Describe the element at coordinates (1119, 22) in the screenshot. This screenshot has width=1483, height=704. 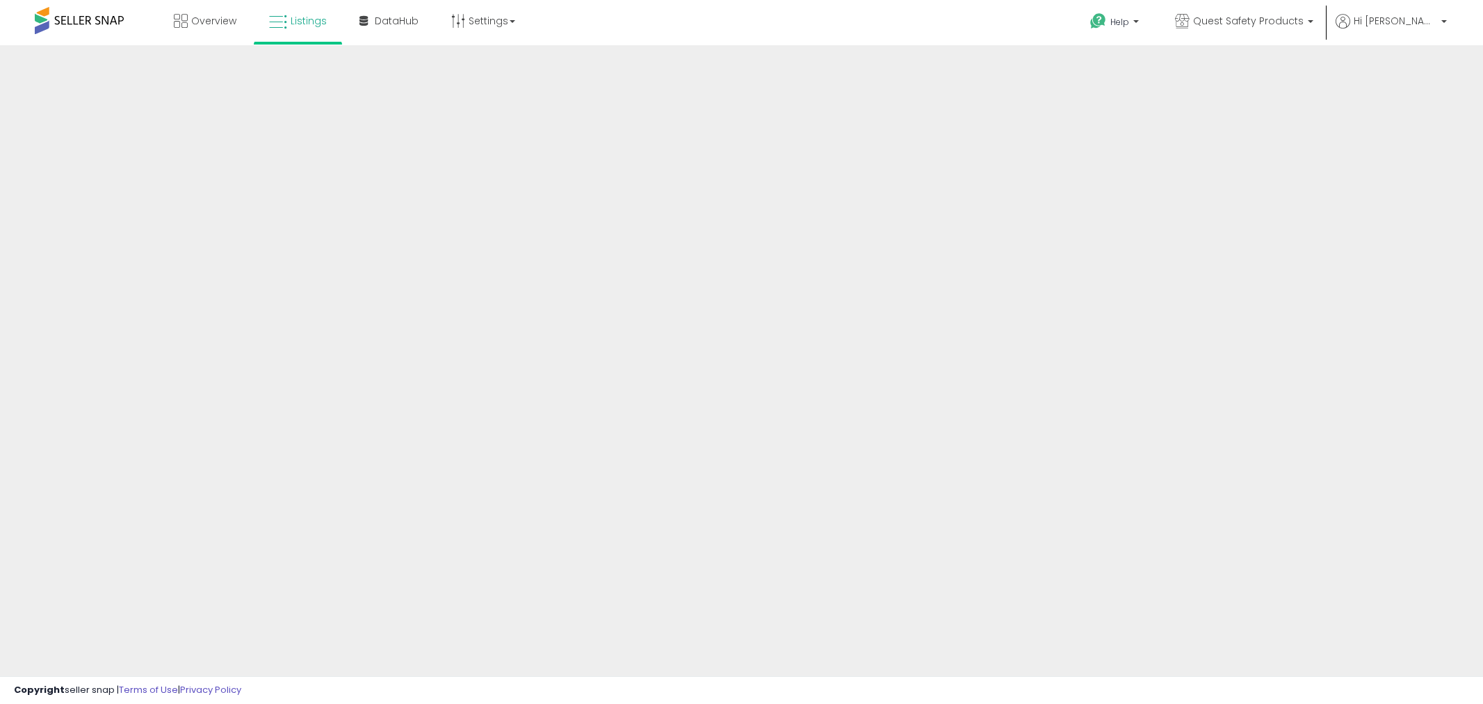
I see `span: Help` at that location.